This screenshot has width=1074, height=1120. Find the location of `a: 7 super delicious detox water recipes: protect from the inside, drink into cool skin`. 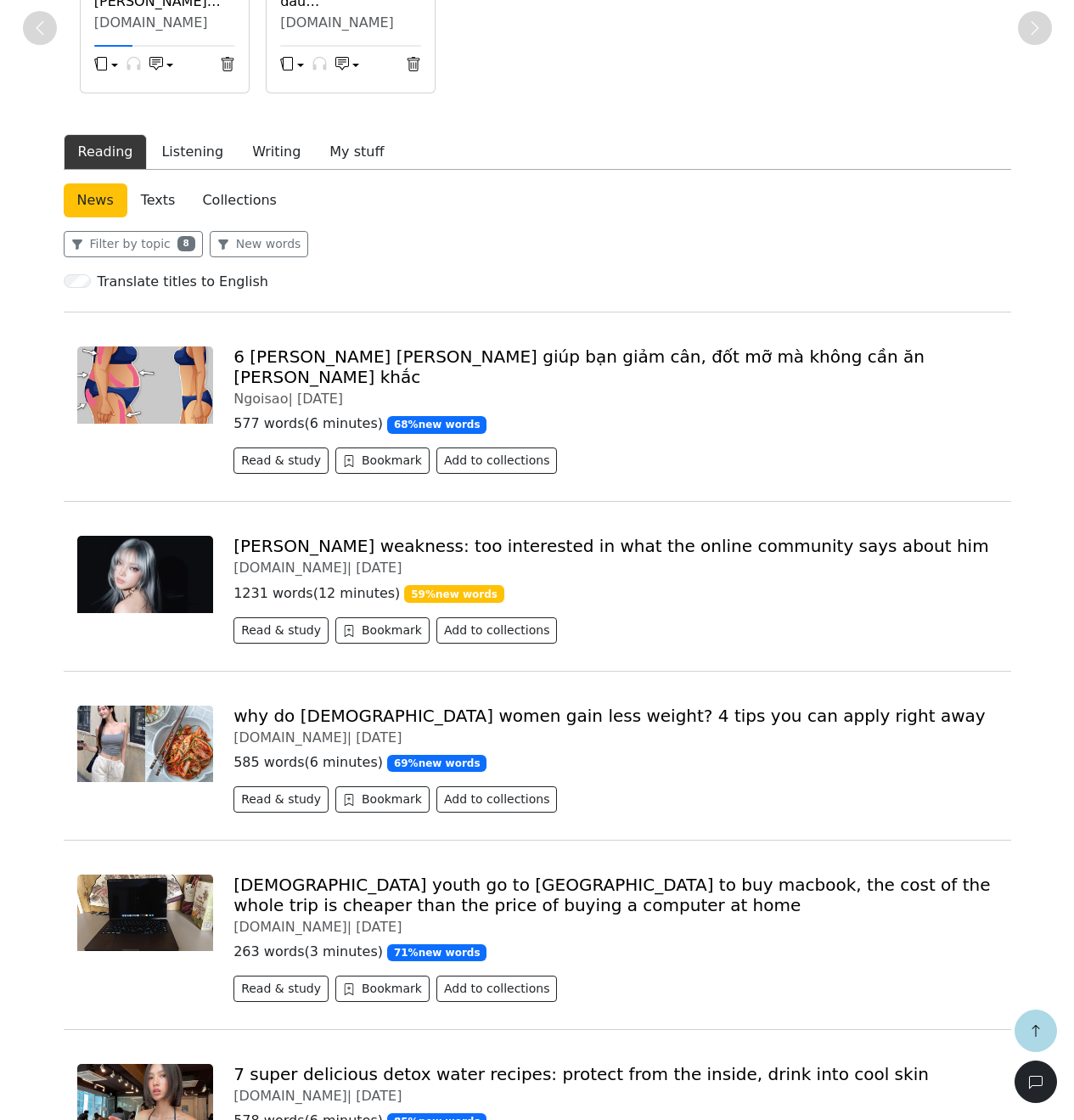

a: 7 super delicious detox water recipes: protect from the inside, drink into cool skin is located at coordinates (581, 1074).